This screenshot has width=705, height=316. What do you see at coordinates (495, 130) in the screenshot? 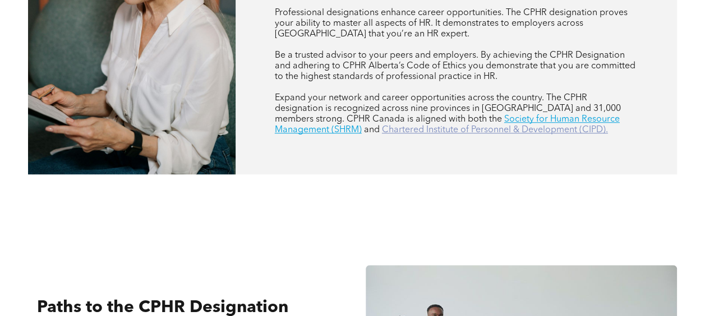
I see `a: Chartered Institute of Personnel & Development (CIPD).` at bounding box center [495, 130].